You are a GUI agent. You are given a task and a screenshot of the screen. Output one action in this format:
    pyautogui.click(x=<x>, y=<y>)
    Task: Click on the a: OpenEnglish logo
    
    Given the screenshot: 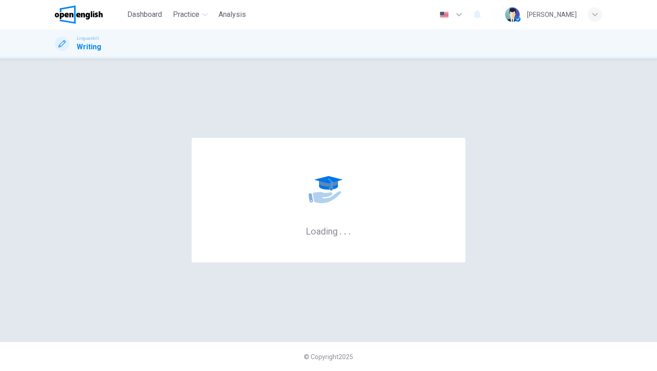 What is the action you would take?
    pyautogui.click(x=89, y=15)
    